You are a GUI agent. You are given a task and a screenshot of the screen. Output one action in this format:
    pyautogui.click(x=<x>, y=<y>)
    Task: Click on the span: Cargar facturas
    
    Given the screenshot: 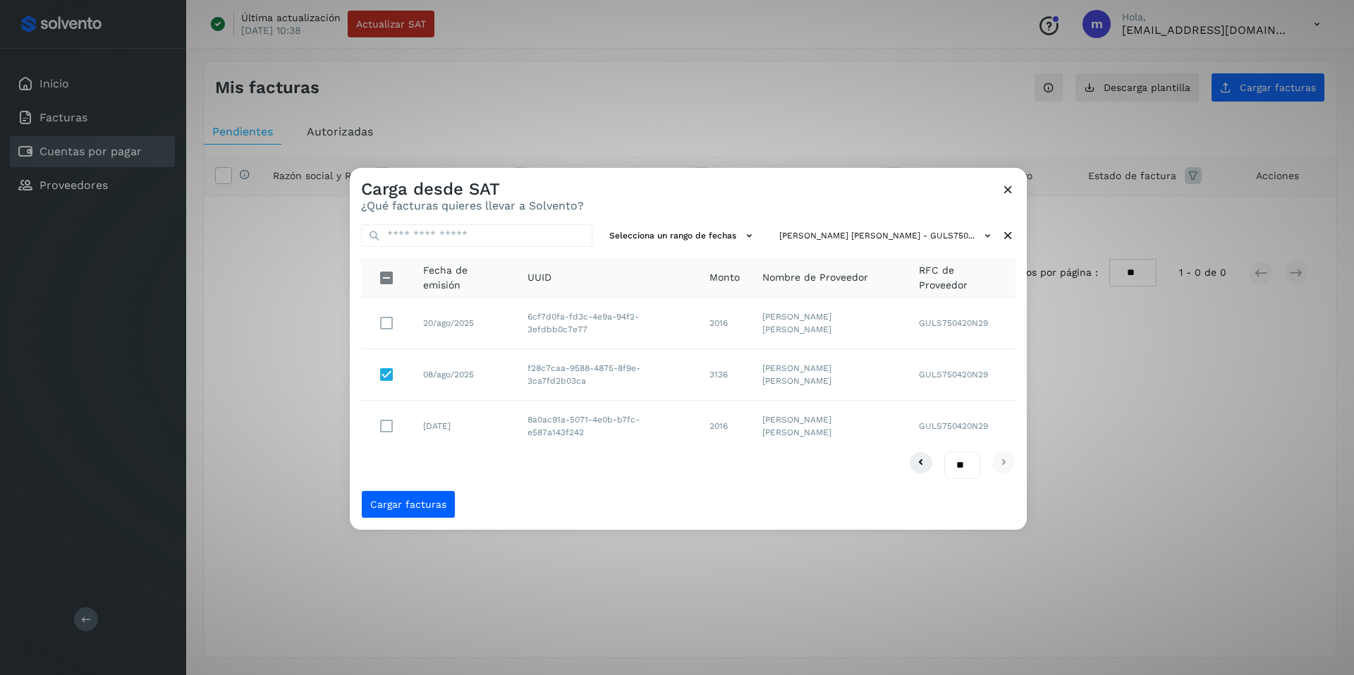 What is the action you would take?
    pyautogui.click(x=408, y=504)
    